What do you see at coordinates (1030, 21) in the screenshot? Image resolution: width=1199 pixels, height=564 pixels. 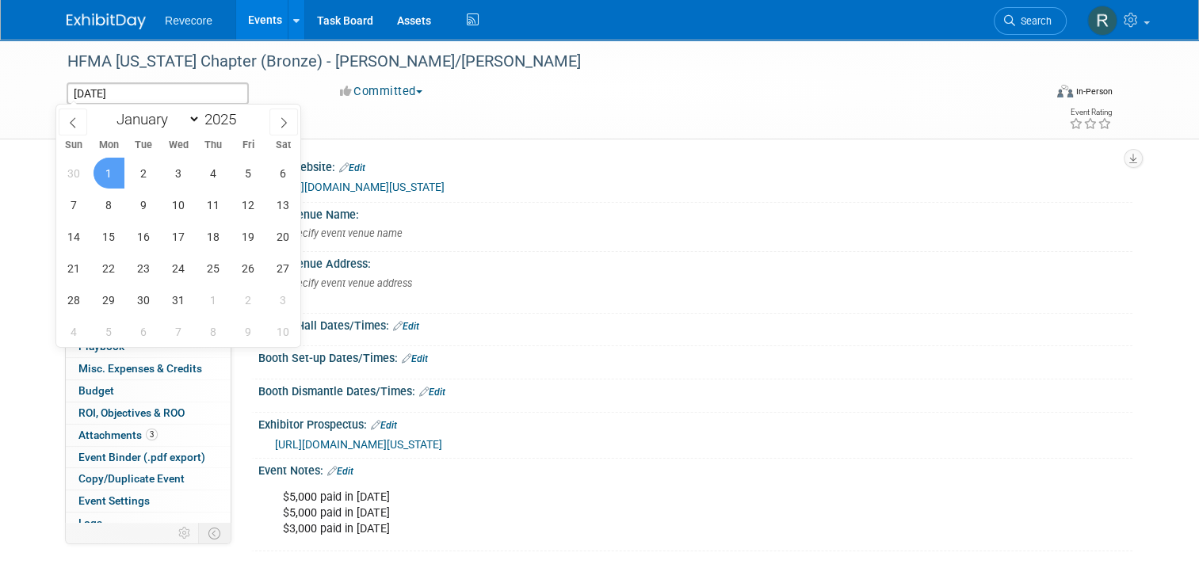 I see `a: Search` at bounding box center [1030, 21].